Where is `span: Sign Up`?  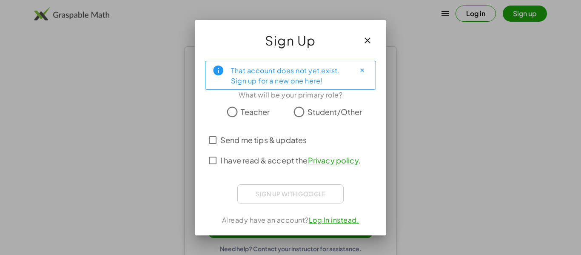
span: Sign Up is located at coordinates (290, 40).